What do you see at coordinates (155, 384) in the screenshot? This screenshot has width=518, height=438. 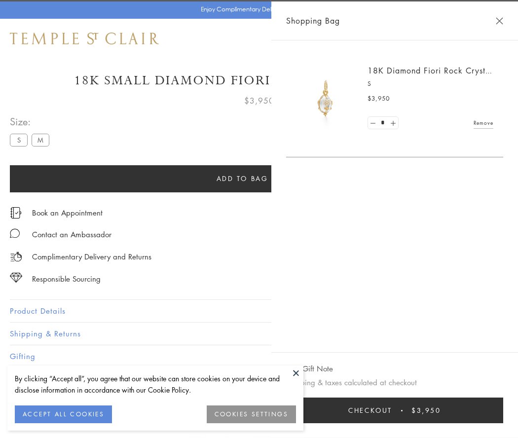 I see `div: By clicking “Accept all”, you agree that our website can store cookies on your device and disclos...` at bounding box center [155, 384].